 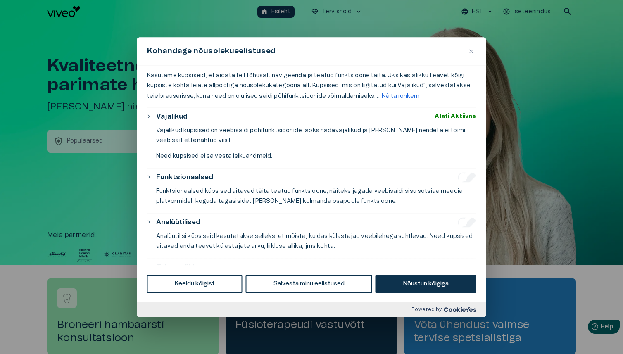 I want to click on img: Cookieyes logo, so click(x=460, y=309).